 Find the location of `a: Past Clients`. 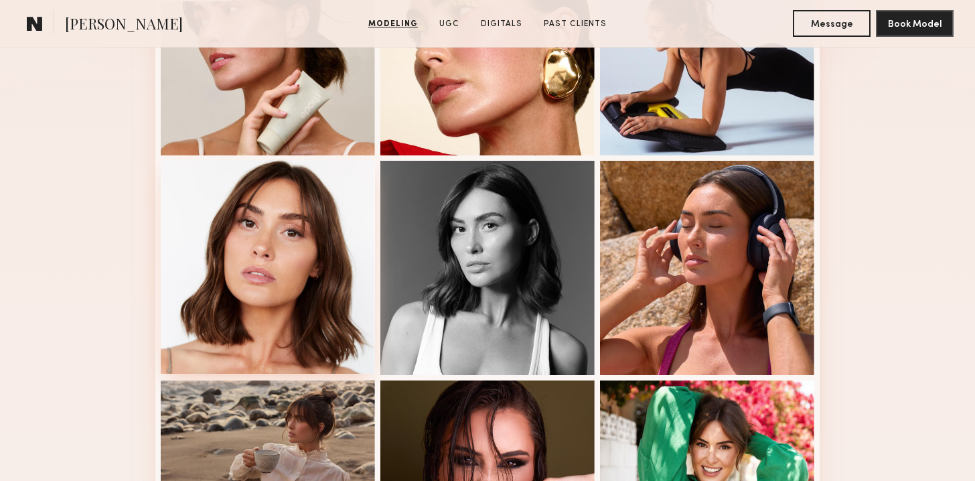

a: Past Clients is located at coordinates (575, 24).